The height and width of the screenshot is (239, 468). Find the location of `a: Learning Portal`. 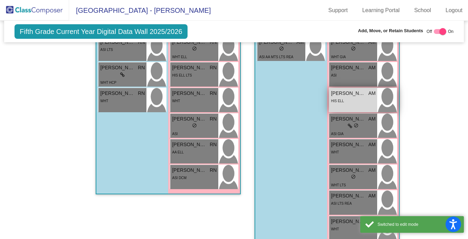

a: Learning Portal is located at coordinates (381, 10).